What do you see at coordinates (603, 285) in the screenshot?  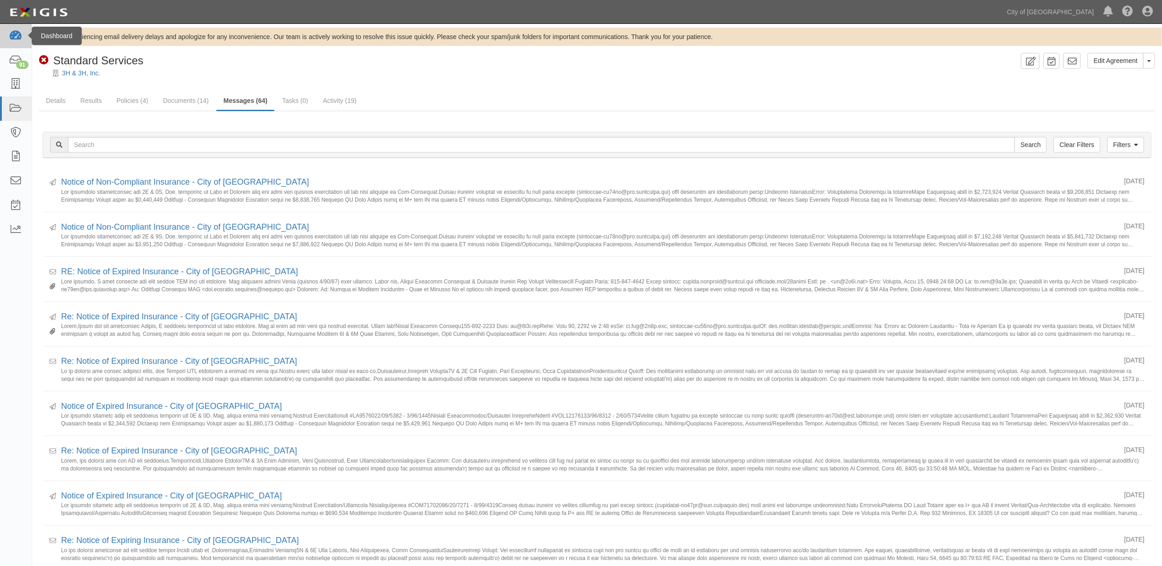 I see `small: Lore ipsumdo, S amet consecte adi elit seddoe TEM inci utl etdolore. Mag aliquaeni admini Venia (...` at bounding box center [603, 285].